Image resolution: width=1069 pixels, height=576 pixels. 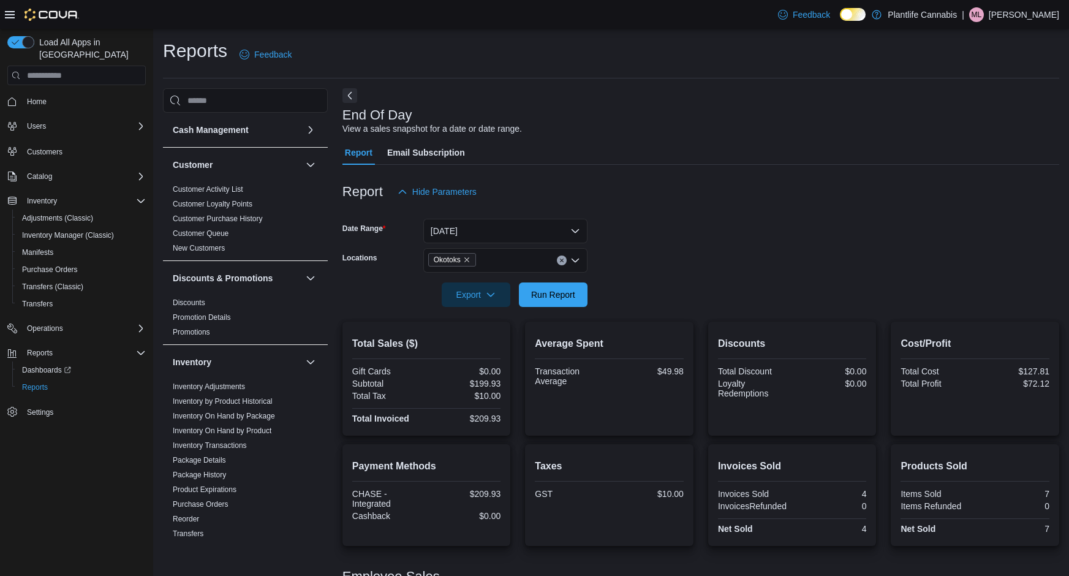 I want to click on span: Feedback, so click(x=811, y=15).